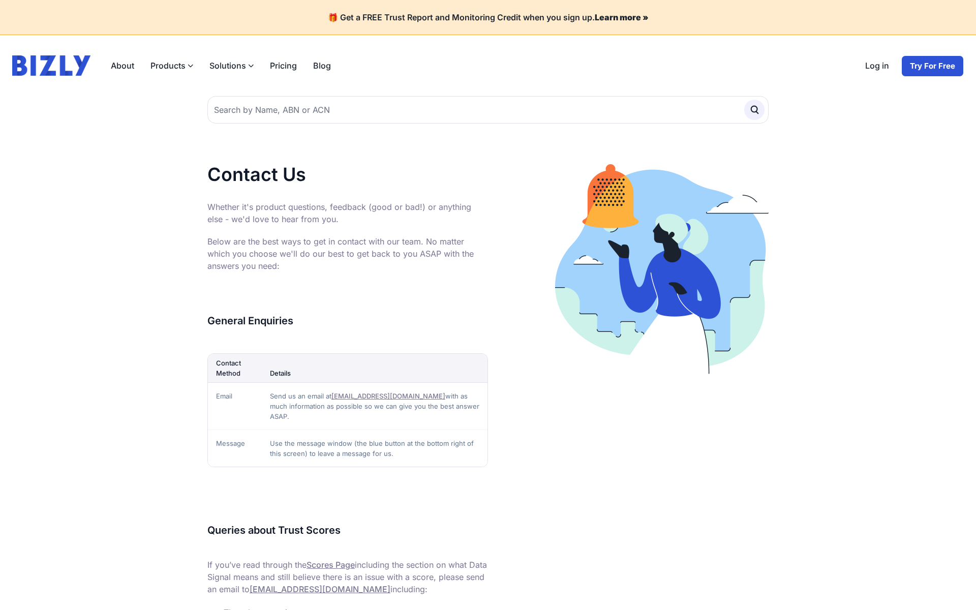 The width and height of the screenshot is (976, 610). Describe the element at coordinates (330, 564) in the screenshot. I see `a: Scores Page` at that location.